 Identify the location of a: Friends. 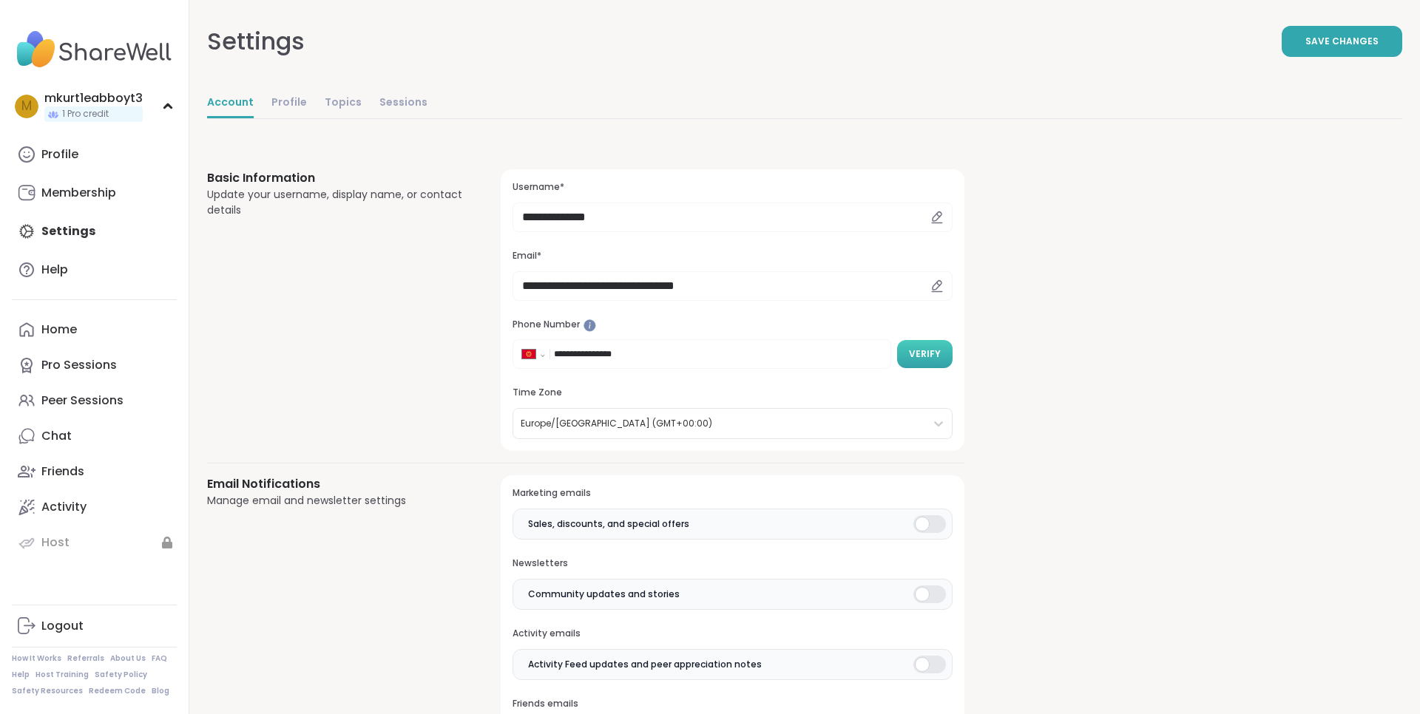
(94, 472).